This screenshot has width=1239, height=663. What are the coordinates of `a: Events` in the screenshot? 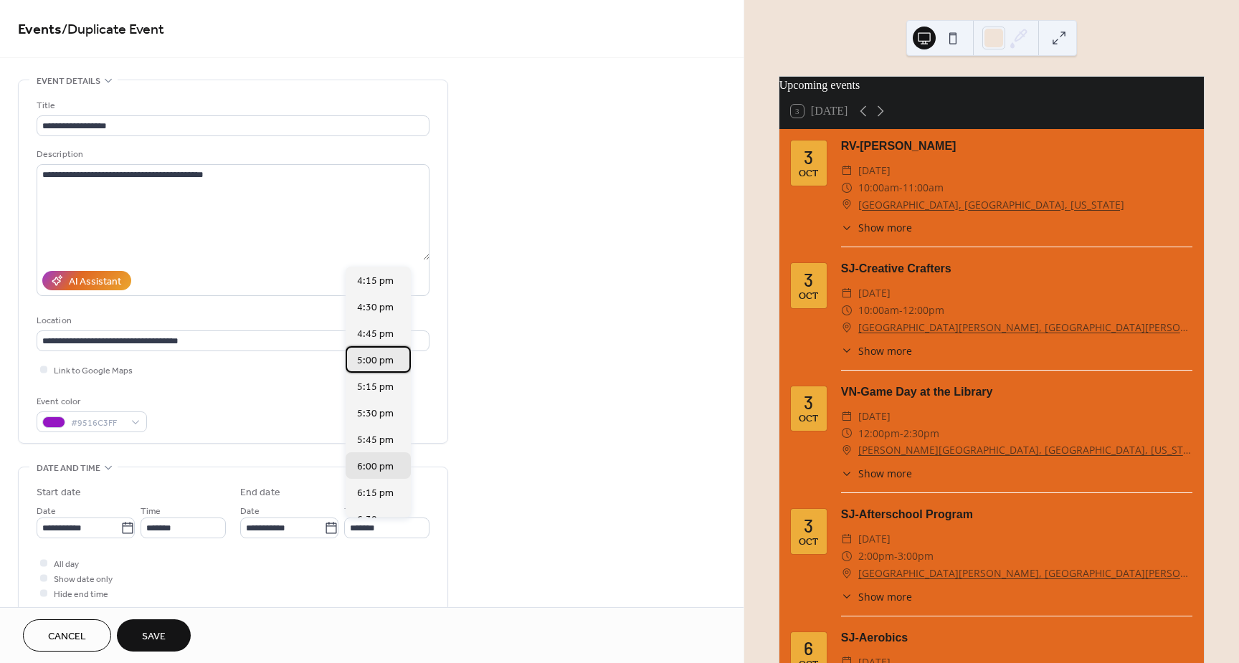 It's located at (39, 29).